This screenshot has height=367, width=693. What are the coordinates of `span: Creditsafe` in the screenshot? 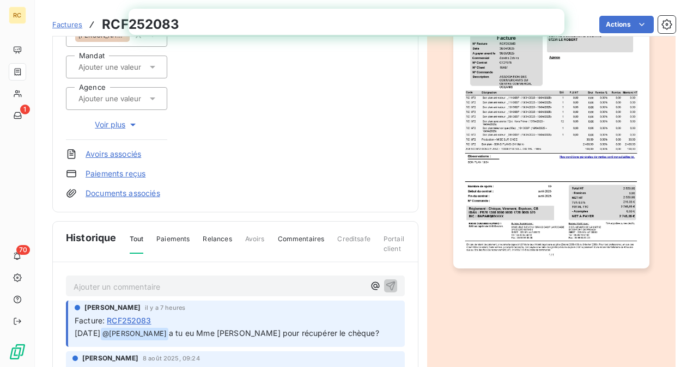 It's located at (353, 243).